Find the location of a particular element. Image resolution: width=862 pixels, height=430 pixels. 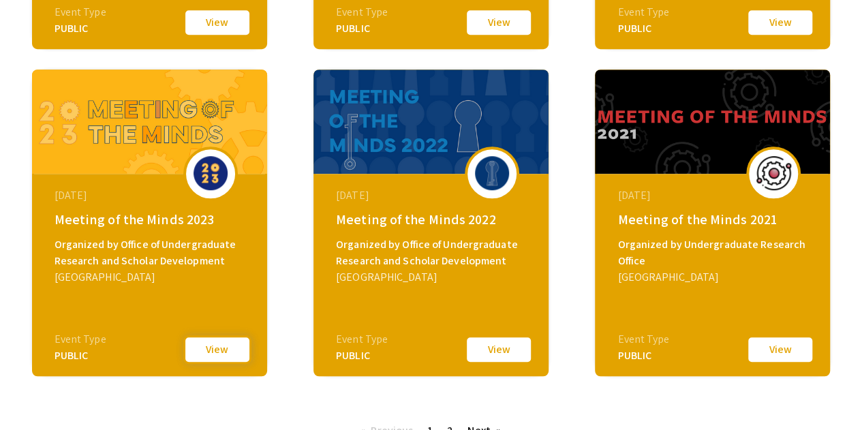

div: Meeting of the Minds 2022 is located at coordinates (432, 219).